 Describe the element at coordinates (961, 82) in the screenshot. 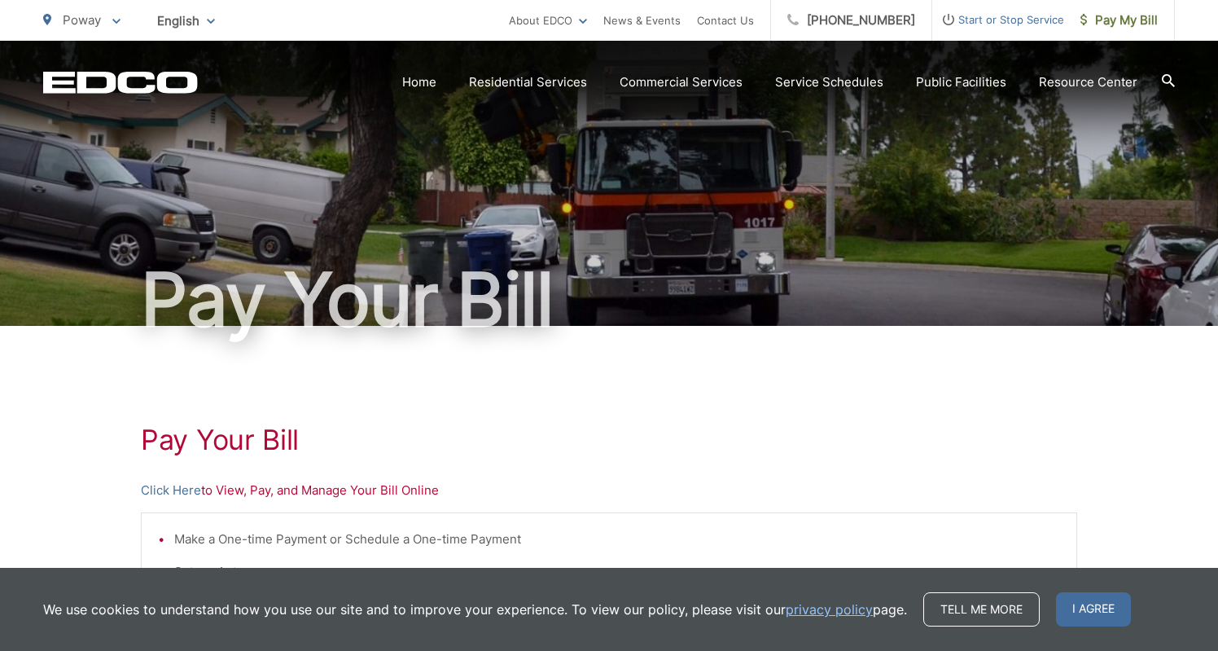

I see `a: Public Facilities` at that location.